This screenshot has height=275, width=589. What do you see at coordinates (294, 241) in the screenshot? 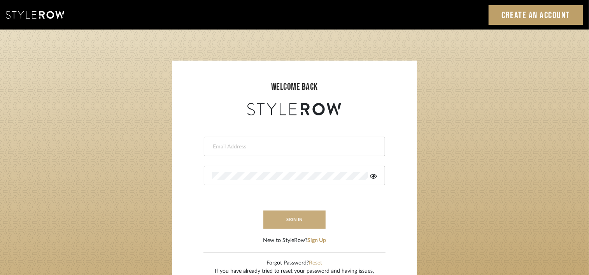
I see `div: New to StyleRow?` at bounding box center [294, 241].